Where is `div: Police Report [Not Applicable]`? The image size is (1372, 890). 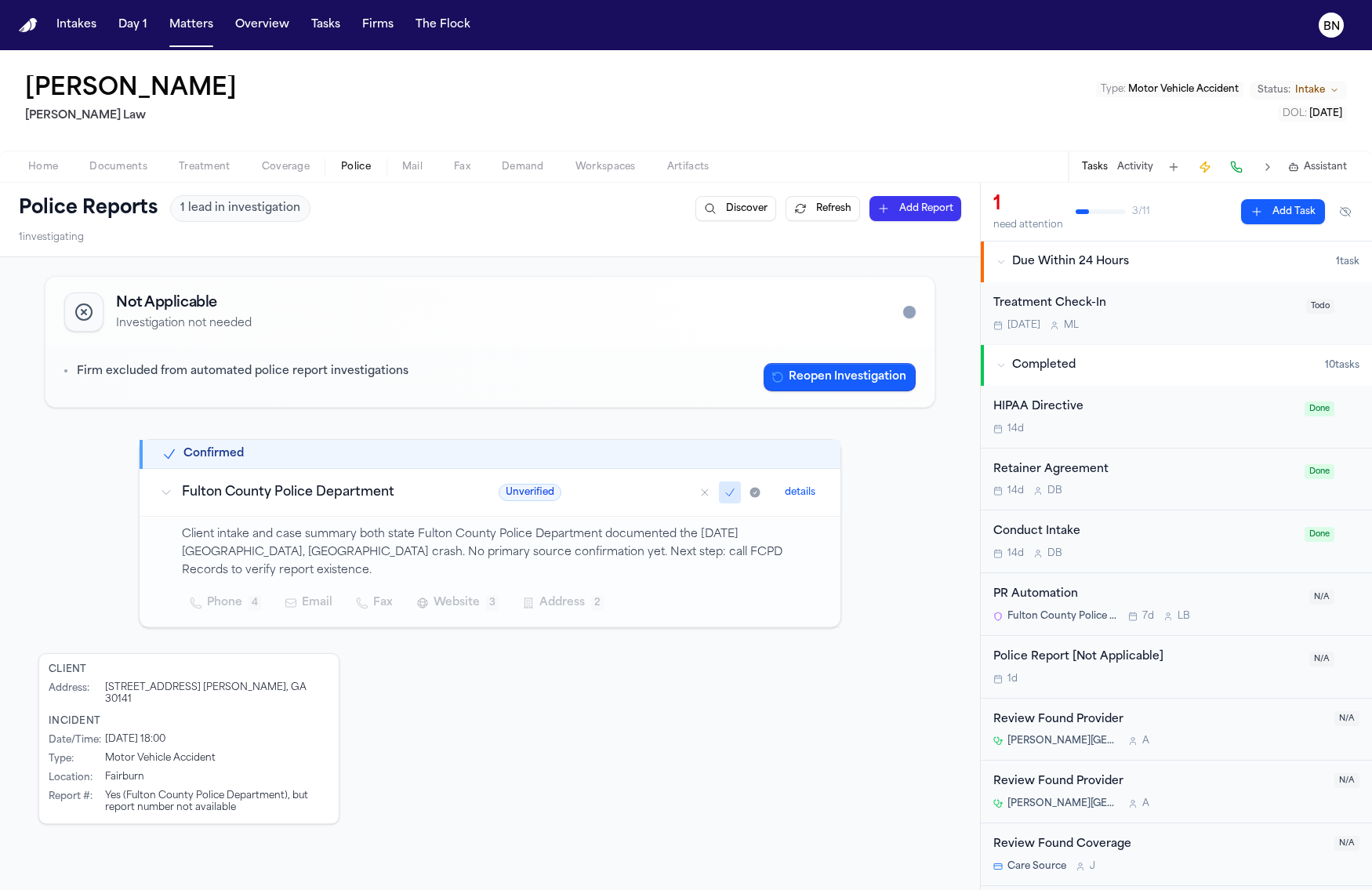
div: Police Report [Not Applicable] is located at coordinates (1146, 657).